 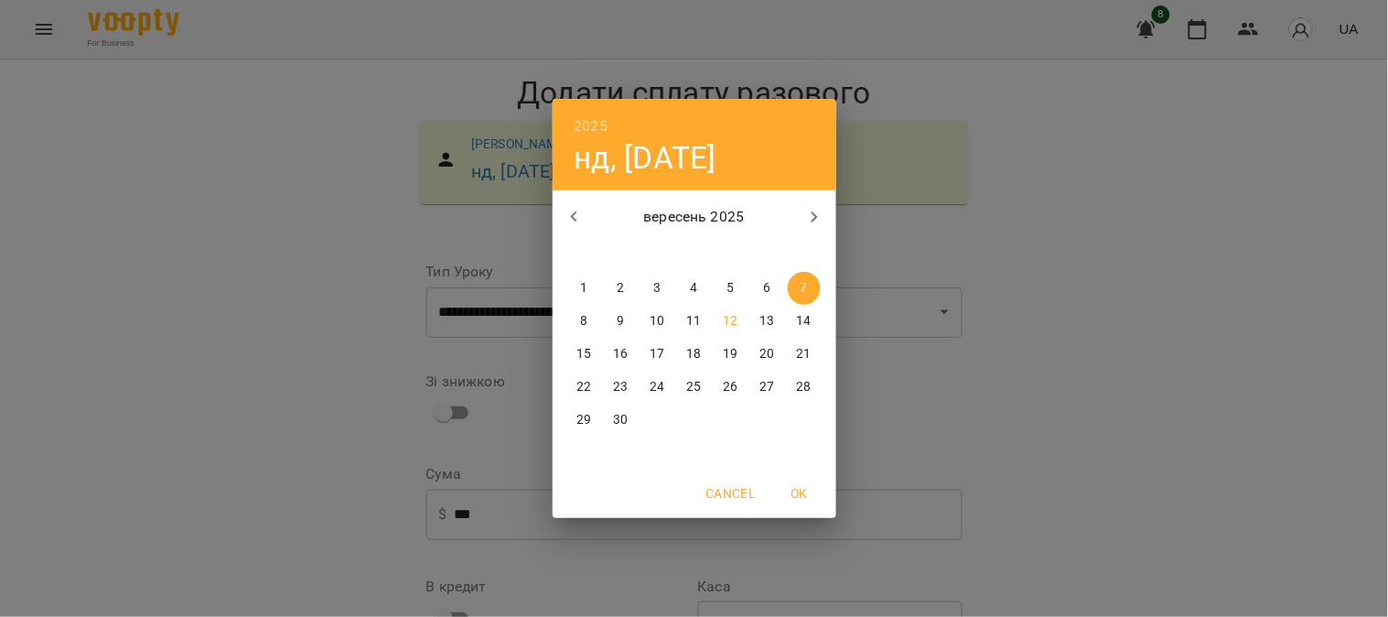 I want to click on p: 8, so click(x=584, y=321).